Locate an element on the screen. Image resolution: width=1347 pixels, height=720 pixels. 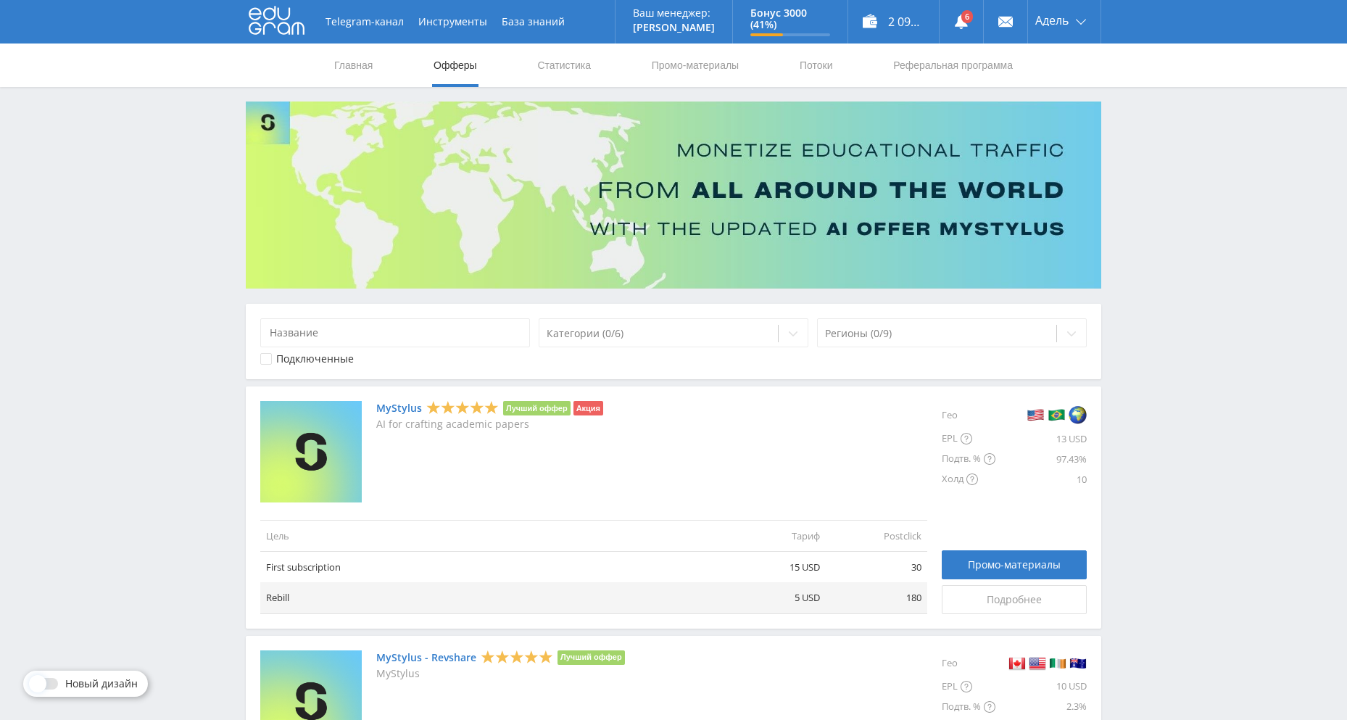
a: MyStylus - Revshare is located at coordinates (426, 657).